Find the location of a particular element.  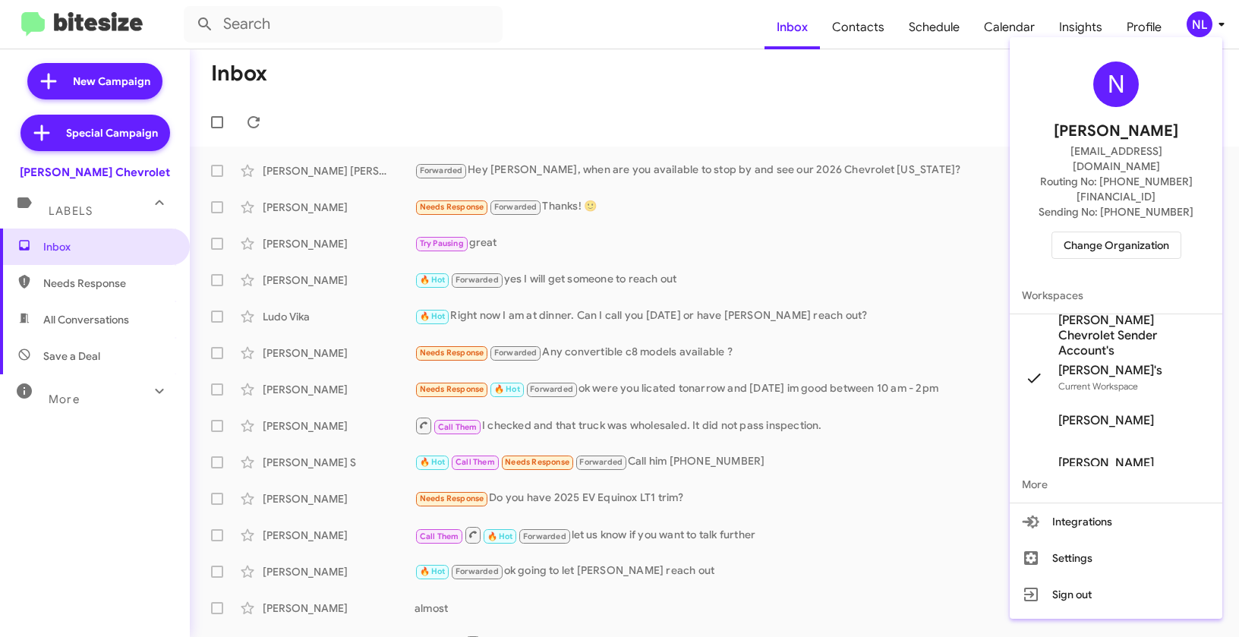

span: Workspaces is located at coordinates (1116, 295).